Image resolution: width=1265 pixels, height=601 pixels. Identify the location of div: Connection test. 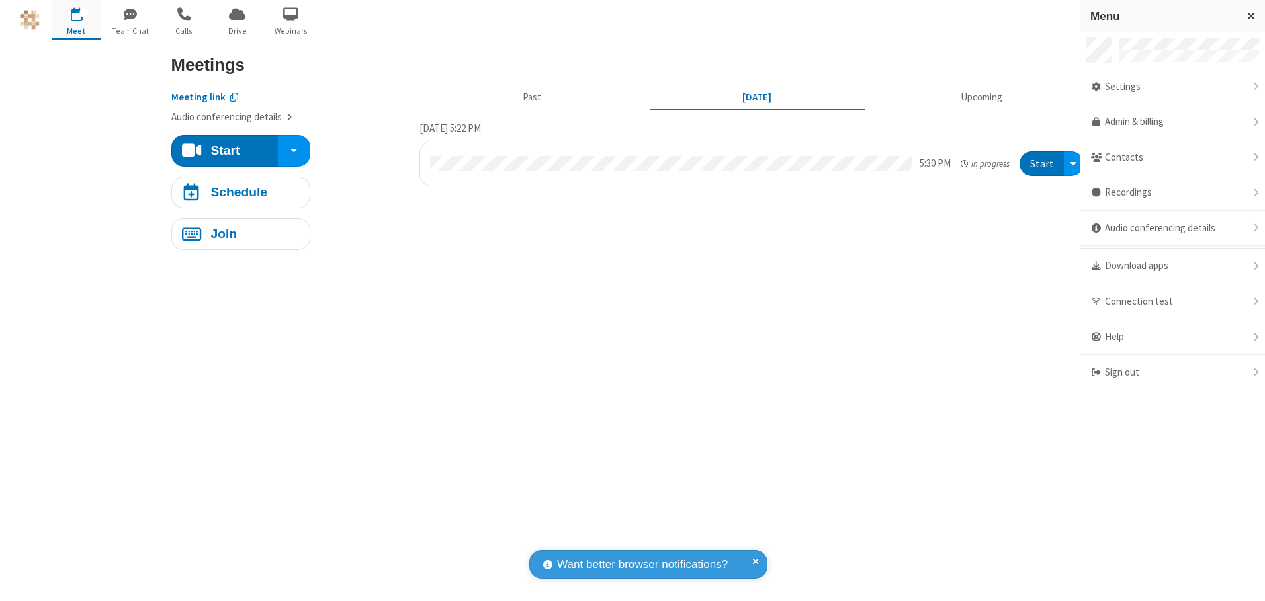
(1172, 302).